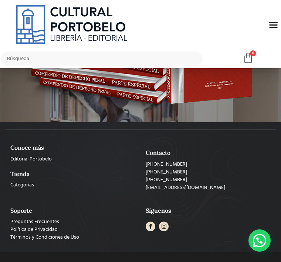 The image size is (281, 262). What do you see at coordinates (22, 185) in the screenshot?
I see `span: Categorías` at bounding box center [22, 185].